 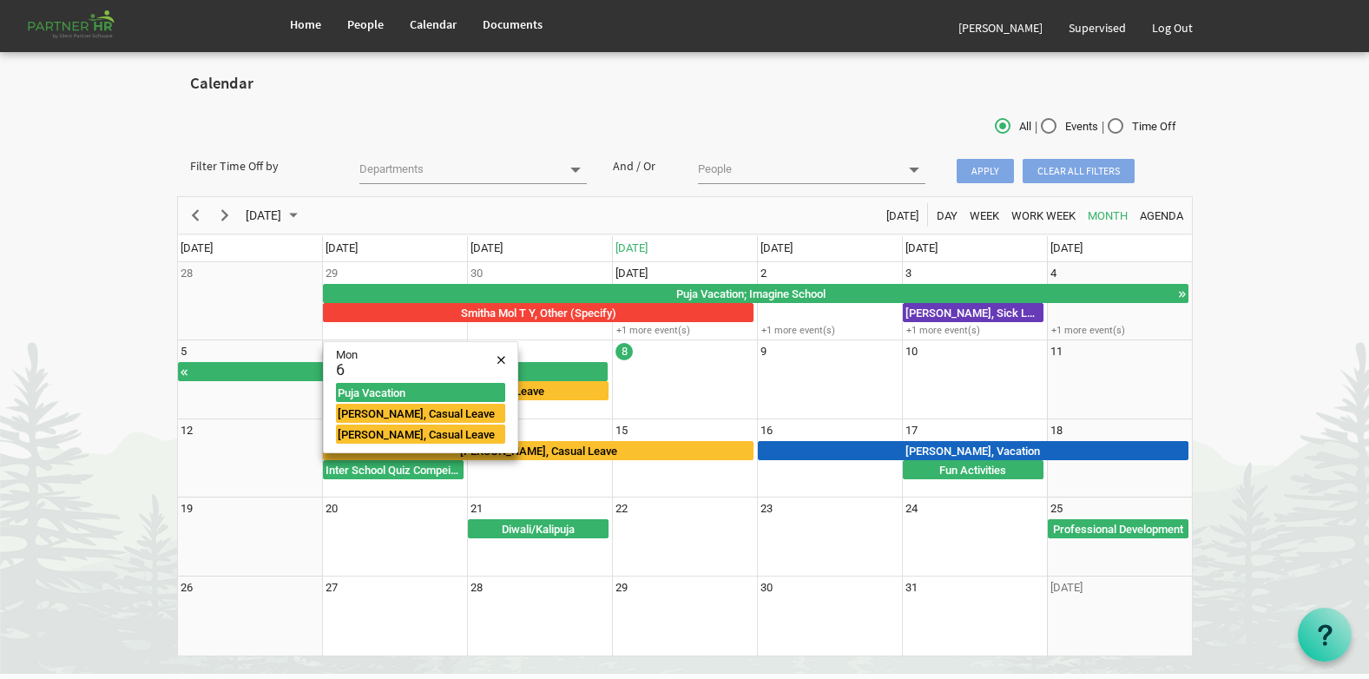 I want to click on button: Agenda, so click(x=1160, y=214).